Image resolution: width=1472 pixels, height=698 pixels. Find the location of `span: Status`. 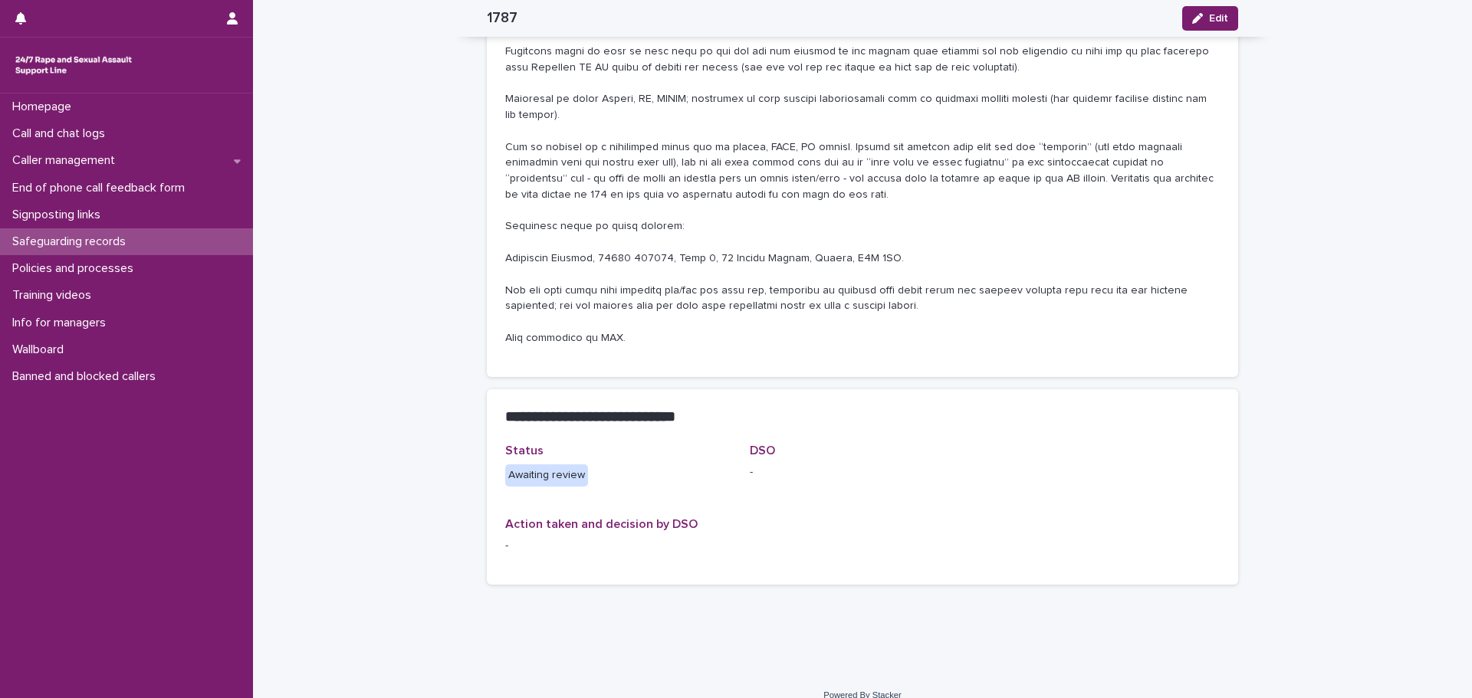

span: Status is located at coordinates (524, 451).